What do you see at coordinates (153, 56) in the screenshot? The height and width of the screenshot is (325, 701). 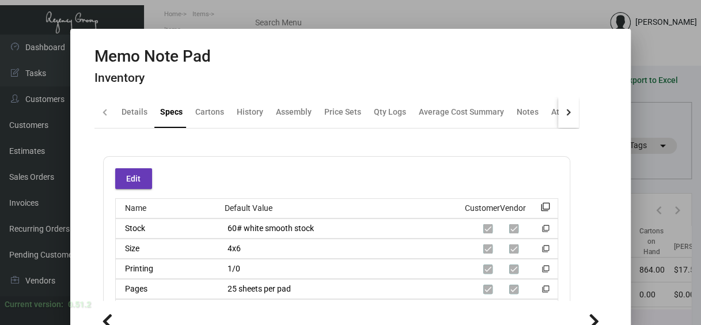 I see `h2: Memo Note Pad` at bounding box center [153, 56].